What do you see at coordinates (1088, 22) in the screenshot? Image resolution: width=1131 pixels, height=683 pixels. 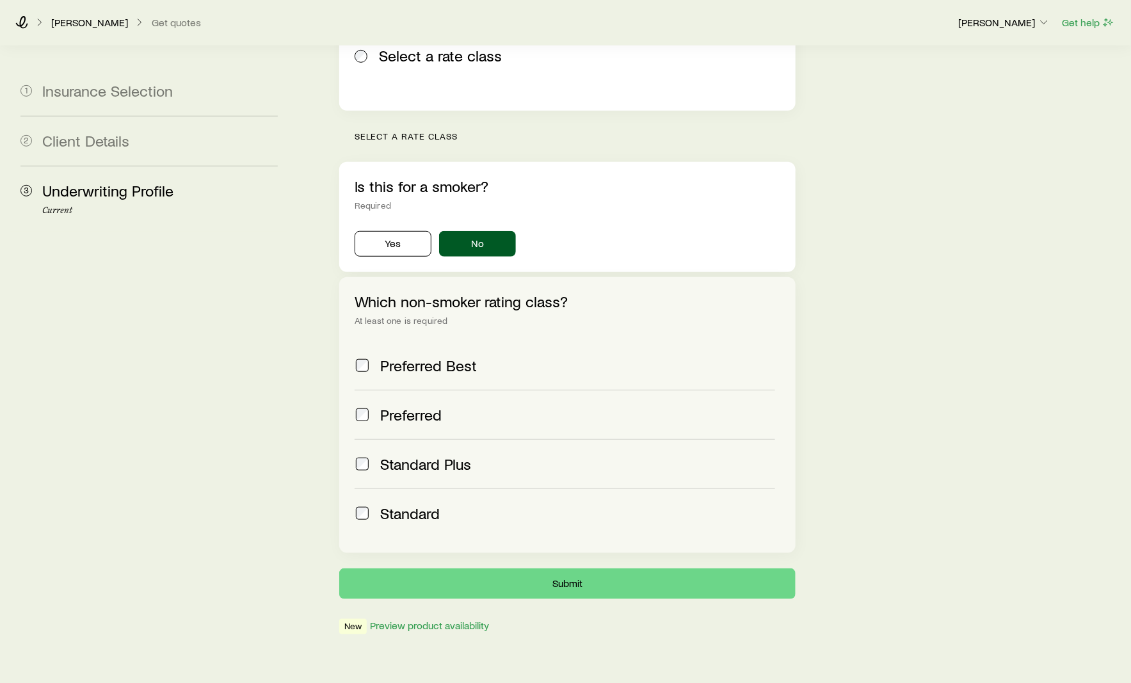 I see `button: Get help` at bounding box center [1088, 22].